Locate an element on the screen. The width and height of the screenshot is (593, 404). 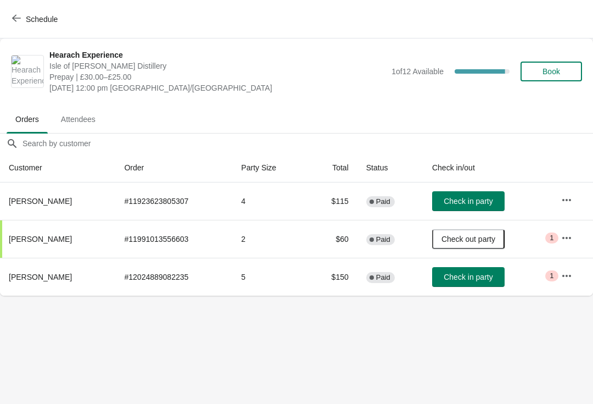
input: Search by customer is located at coordinates (308, 143).